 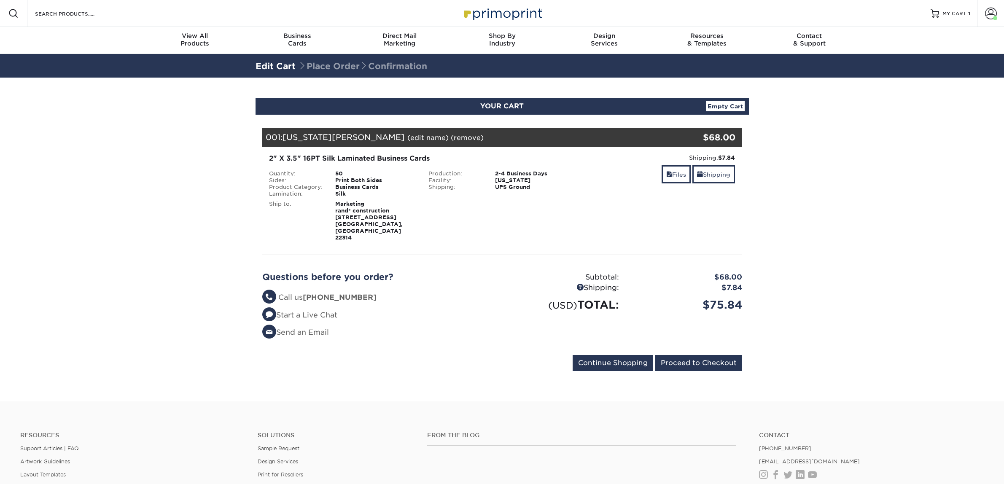 What do you see at coordinates (399, 40) in the screenshot?
I see `a: Direct MailMarketing` at bounding box center [399, 40].